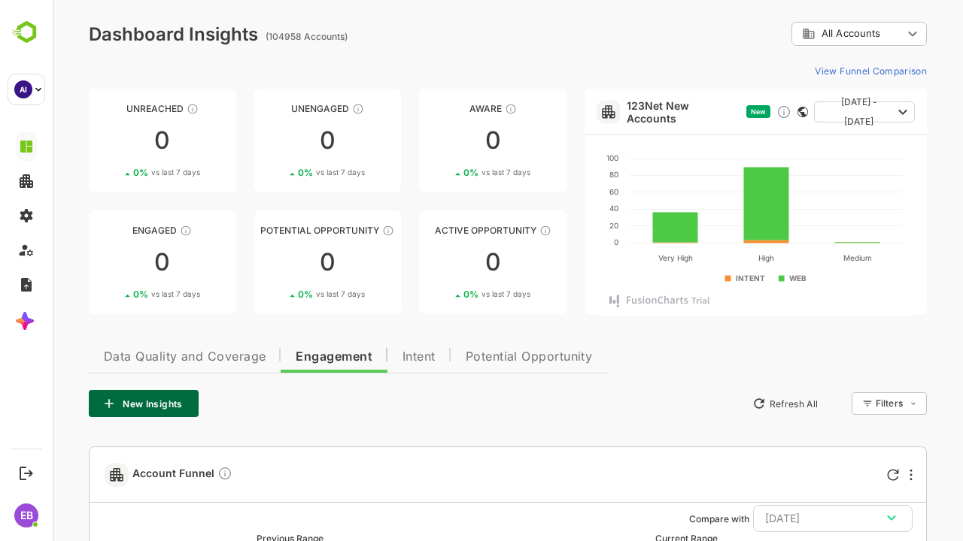 The height and width of the screenshot is (541, 963). What do you see at coordinates (23, 89) in the screenshot?
I see `div: AI` at bounding box center [23, 89].